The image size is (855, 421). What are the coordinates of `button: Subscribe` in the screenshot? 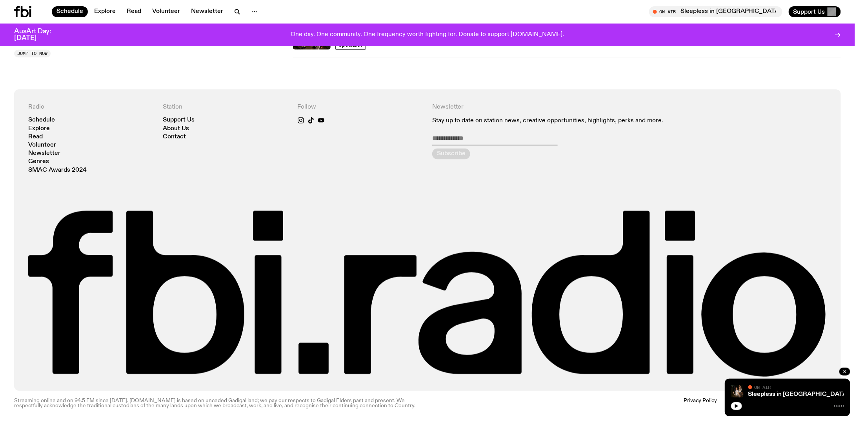 It's located at (451, 154).